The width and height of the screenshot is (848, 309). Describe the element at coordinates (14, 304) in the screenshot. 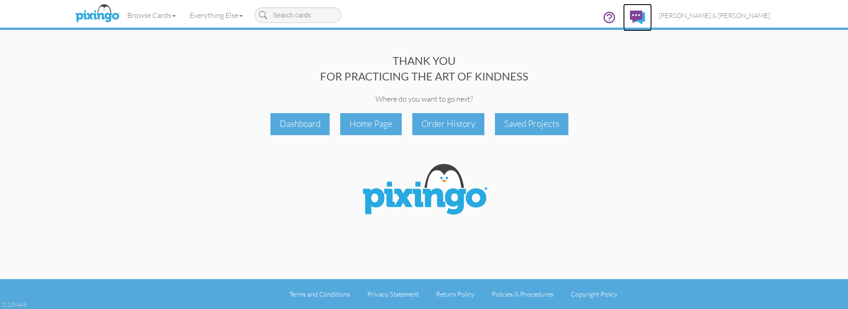

I see `div: 2.2.0-463` at that location.